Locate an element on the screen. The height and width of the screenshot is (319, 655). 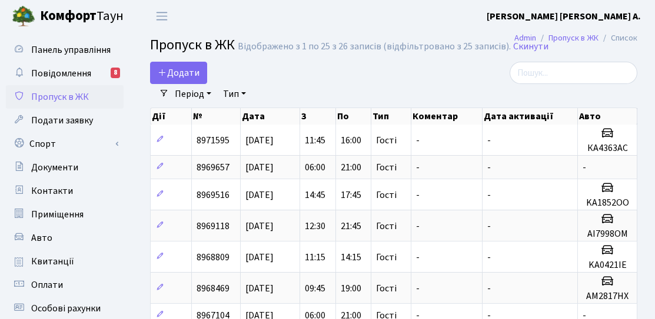
a: Admin is located at coordinates (525, 38).